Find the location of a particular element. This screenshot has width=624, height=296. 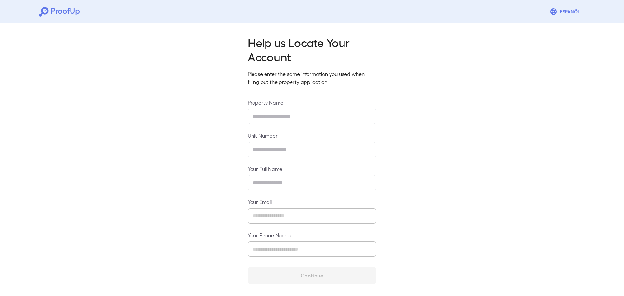

label: Your Phone Number is located at coordinates (312, 235).